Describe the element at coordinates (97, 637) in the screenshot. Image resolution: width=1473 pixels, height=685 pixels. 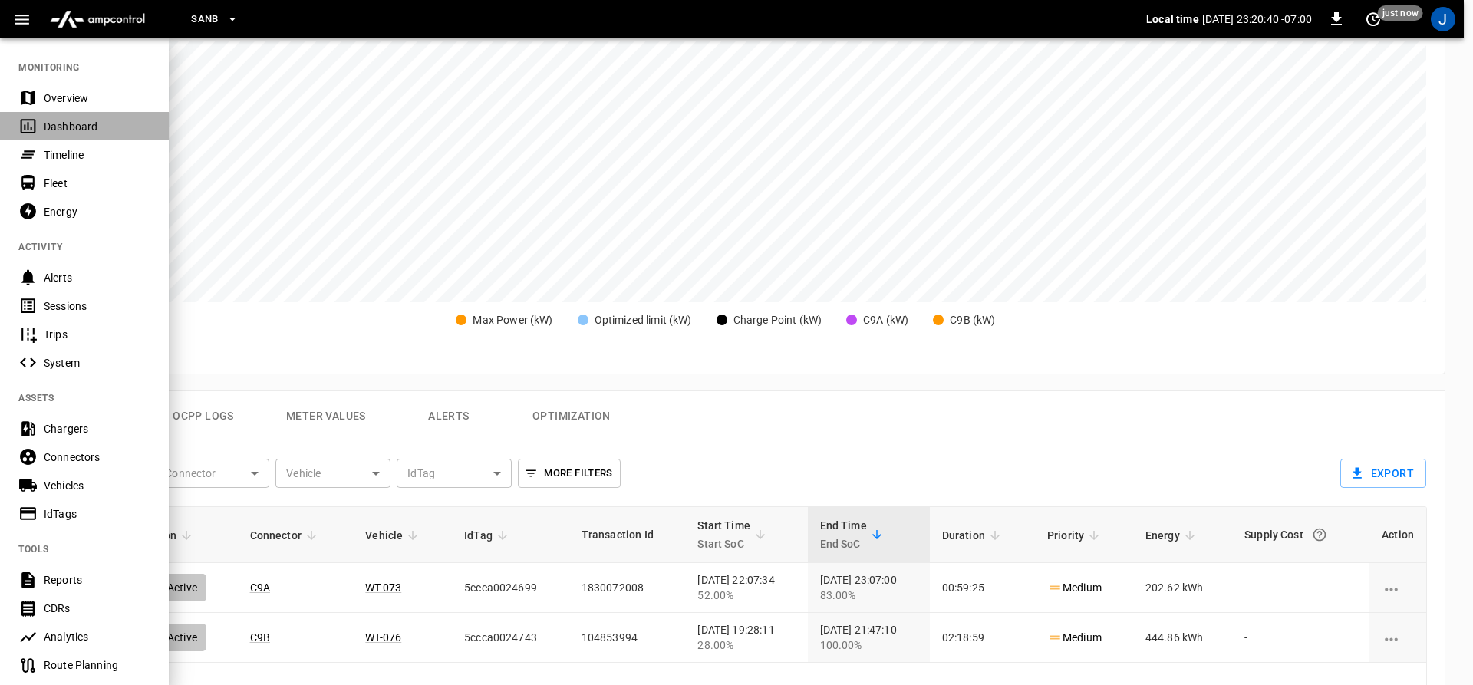
I see `div: Analytics` at that location.